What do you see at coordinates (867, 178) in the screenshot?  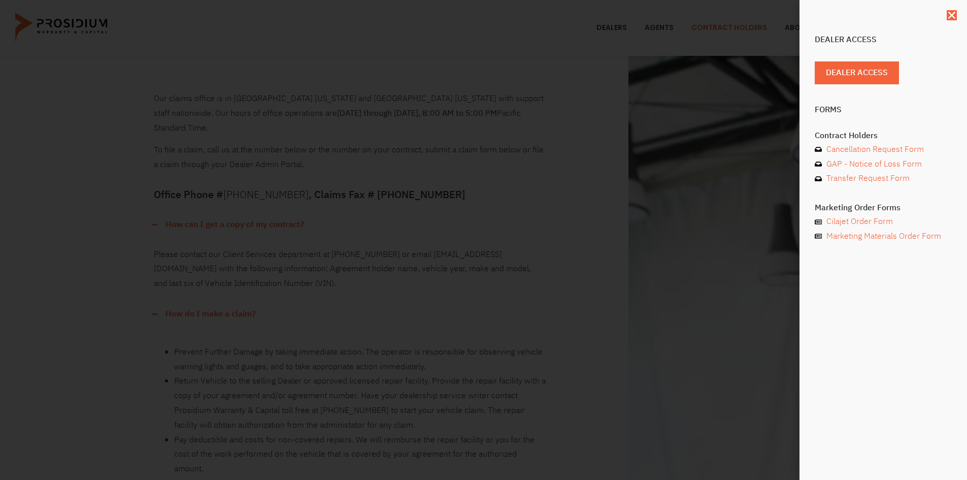 I see `span: Transfer Request Form` at bounding box center [867, 178].